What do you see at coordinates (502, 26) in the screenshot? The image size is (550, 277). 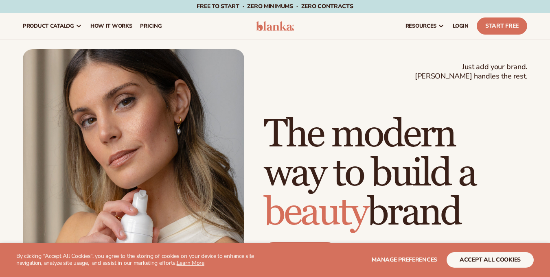 I see `a: Start Free` at bounding box center [502, 26].